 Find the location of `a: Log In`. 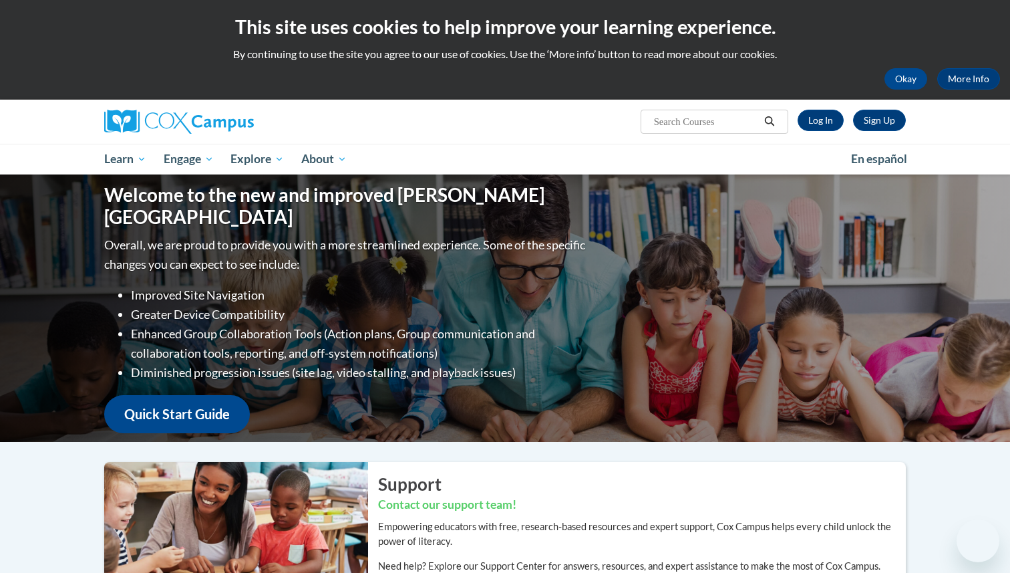

a: Log In is located at coordinates (821, 120).